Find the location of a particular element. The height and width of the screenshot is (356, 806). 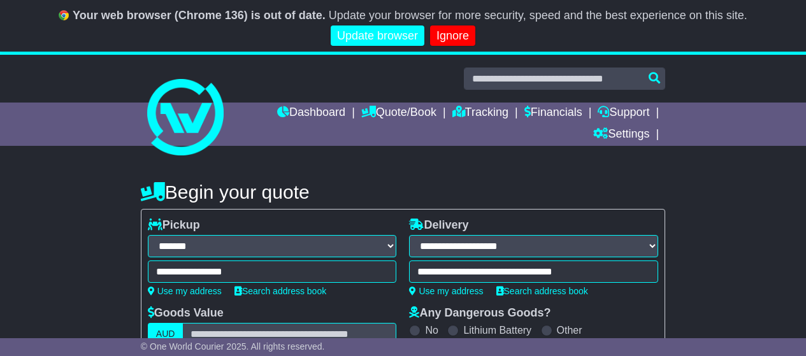

b: Your web browser (Chrome 136) is out of date. is located at coordinates (199, 15).